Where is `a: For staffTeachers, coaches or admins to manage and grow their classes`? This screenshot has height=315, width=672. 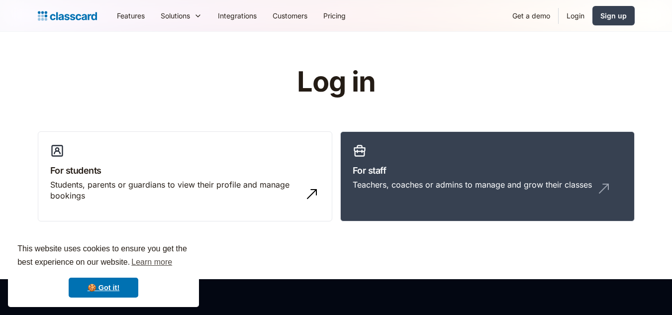
a: For staffTeachers, coaches or admins to manage and grow their classes is located at coordinates (488, 177).